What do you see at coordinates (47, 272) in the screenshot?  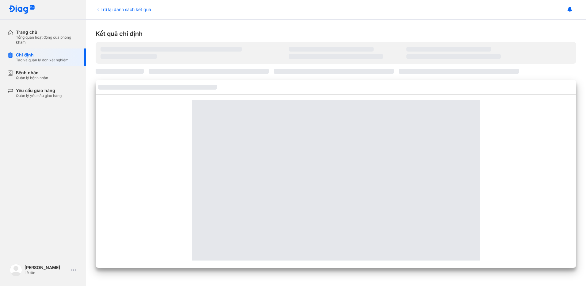 I see `div: Lễ tân` at bounding box center [47, 272].